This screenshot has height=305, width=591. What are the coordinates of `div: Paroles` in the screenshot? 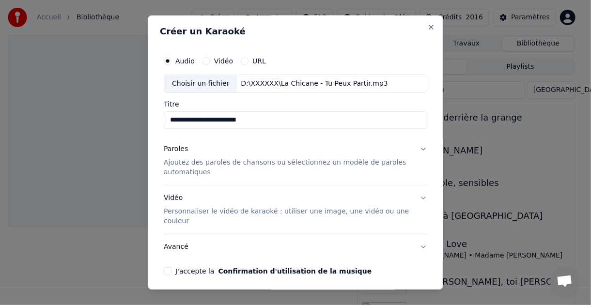 It's located at (176, 149).